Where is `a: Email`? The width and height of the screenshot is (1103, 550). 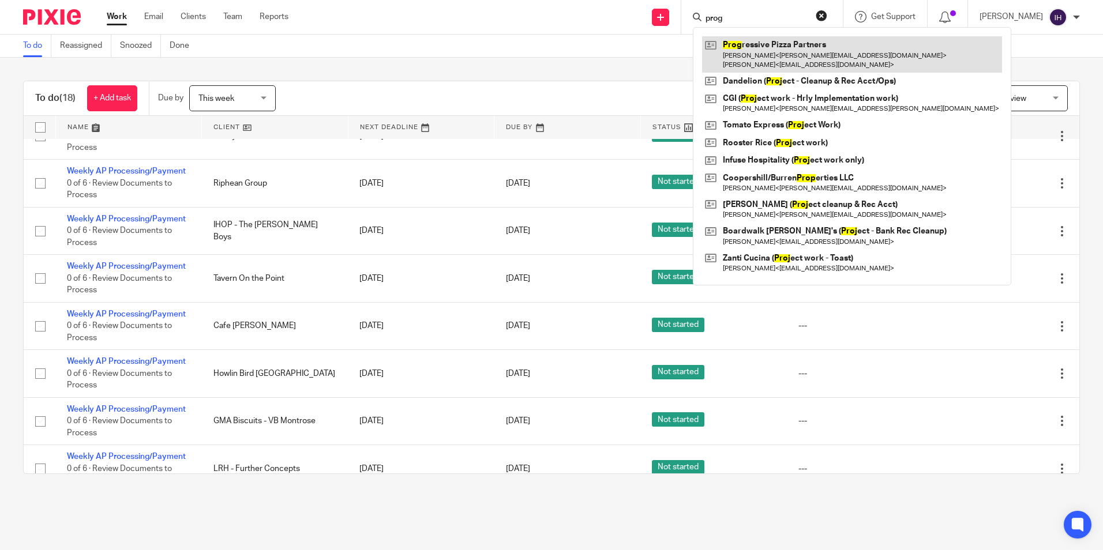 a: Email is located at coordinates (153, 17).